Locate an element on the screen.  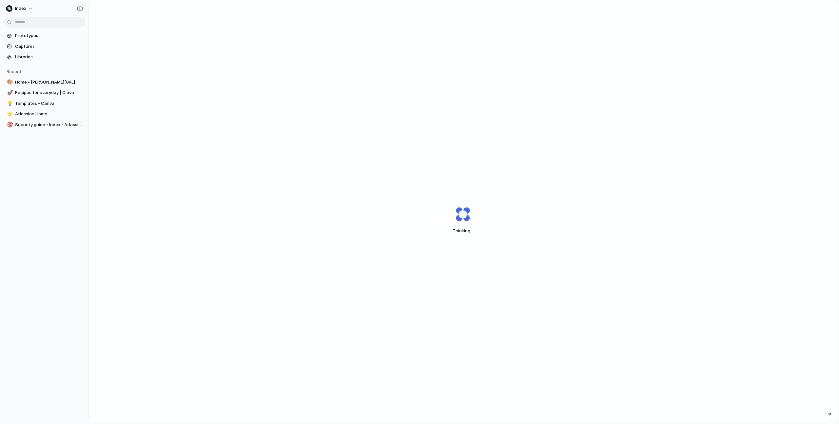
span: Templates - Canva is located at coordinates (49, 104).